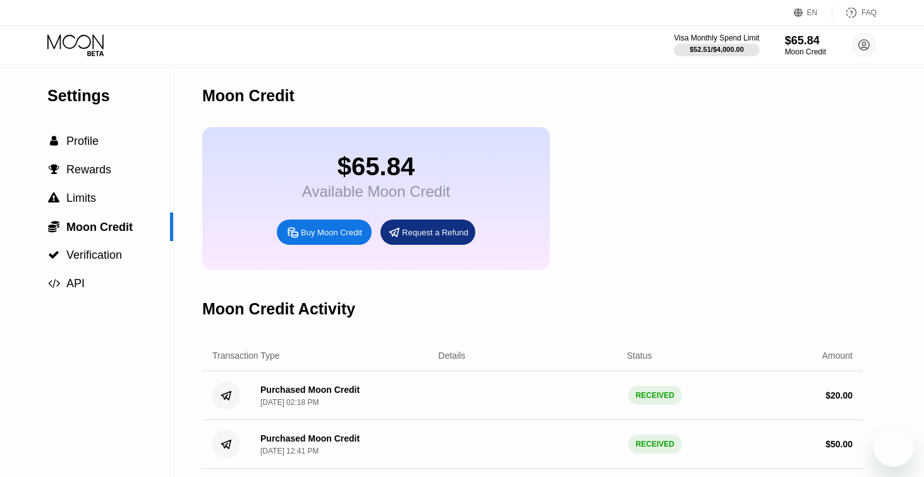 This screenshot has width=924, height=477. Describe the element at coordinates (837, 355) in the screenshot. I see `div: Amount` at that location.